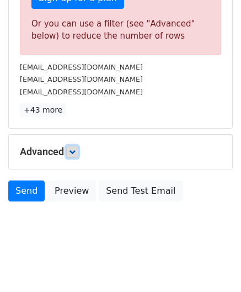 The image size is (241, 292). Describe the element at coordinates (214, 266) in the screenshot. I see `div: Chat Widget` at that location.